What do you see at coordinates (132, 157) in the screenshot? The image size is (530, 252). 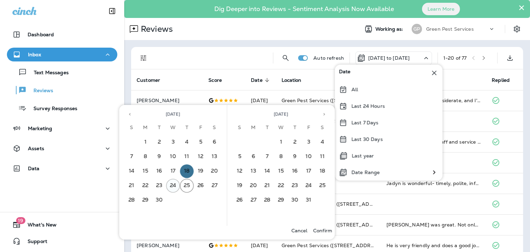 I see `button: 7` at bounding box center [132, 157].